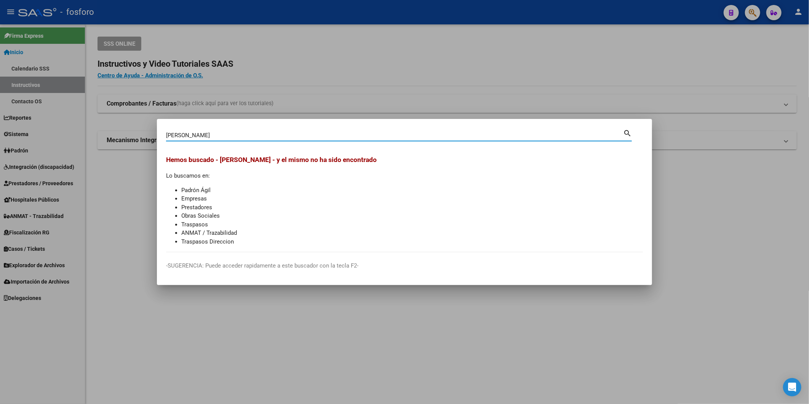 This screenshot has width=809, height=404. Describe the element at coordinates (412, 190) in the screenshot. I see `li: Padrón Ágil` at that location.